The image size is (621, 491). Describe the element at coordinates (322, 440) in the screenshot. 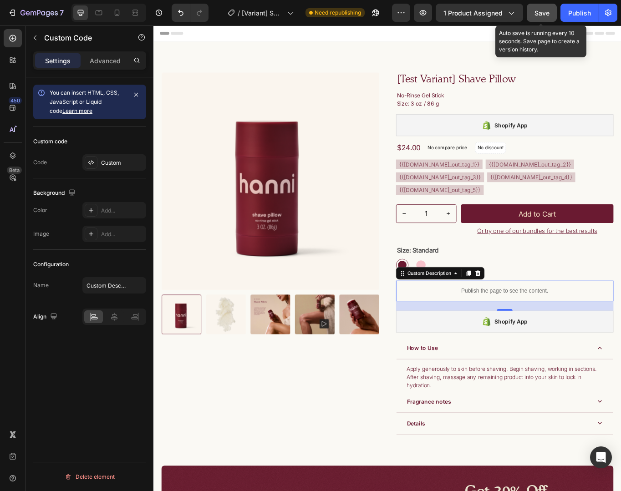

I see `p: Fragrance notes` at that location.